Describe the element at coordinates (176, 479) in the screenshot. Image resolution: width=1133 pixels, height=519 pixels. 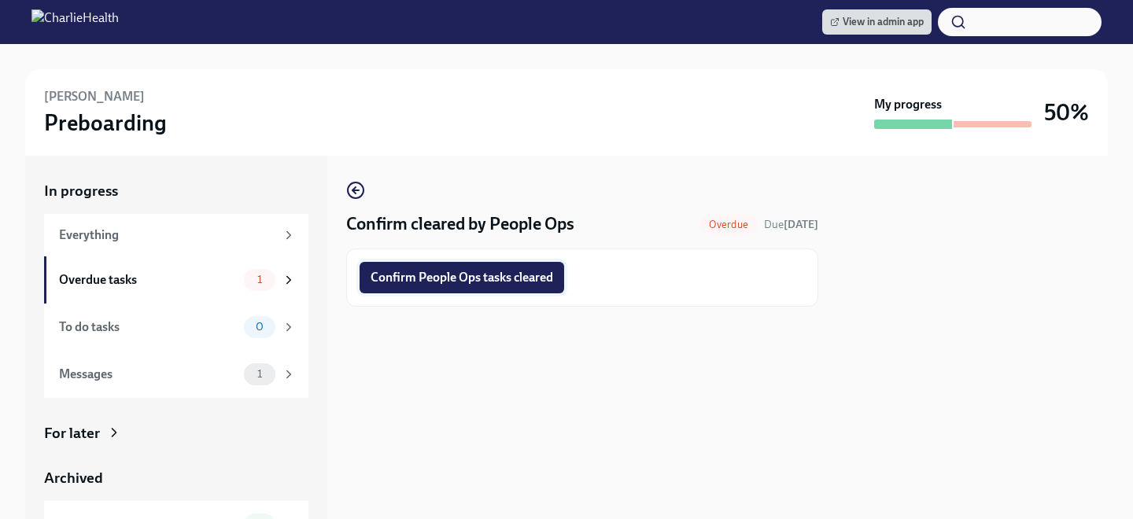
I see `div: Archived` at that location.